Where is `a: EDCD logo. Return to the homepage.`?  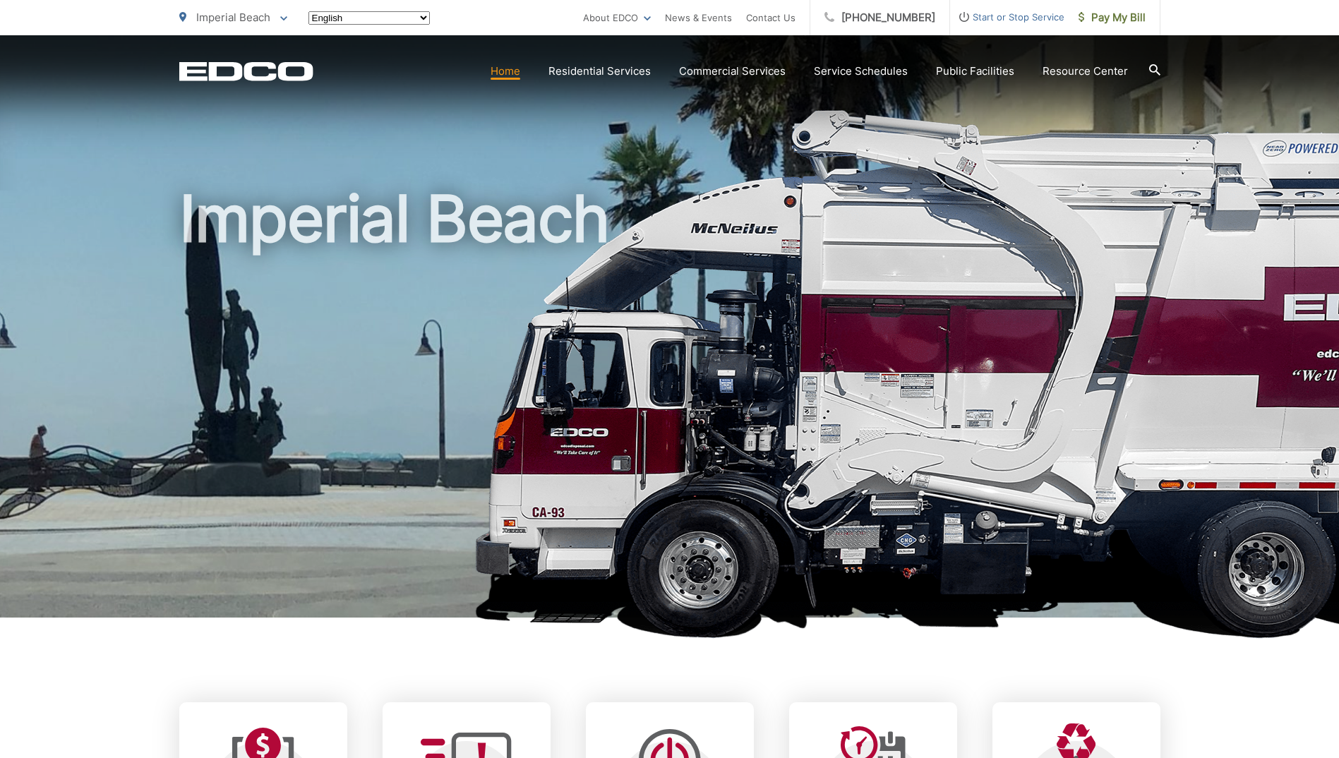
a: EDCD logo. Return to the homepage. is located at coordinates (246, 71).